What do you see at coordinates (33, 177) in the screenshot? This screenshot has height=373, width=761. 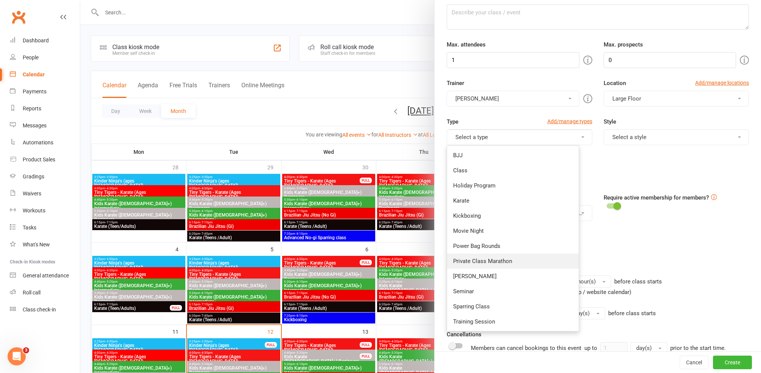 I see `div: Gradings` at bounding box center [33, 177].